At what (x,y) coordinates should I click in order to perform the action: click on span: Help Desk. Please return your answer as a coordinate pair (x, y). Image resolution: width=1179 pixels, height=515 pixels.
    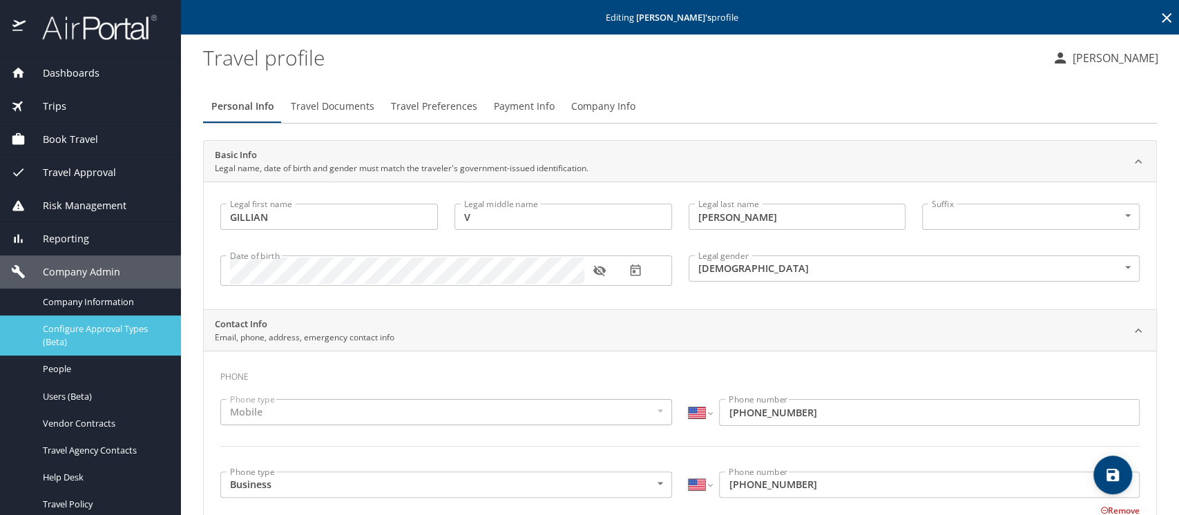
    Looking at the image, I should click on (104, 477).